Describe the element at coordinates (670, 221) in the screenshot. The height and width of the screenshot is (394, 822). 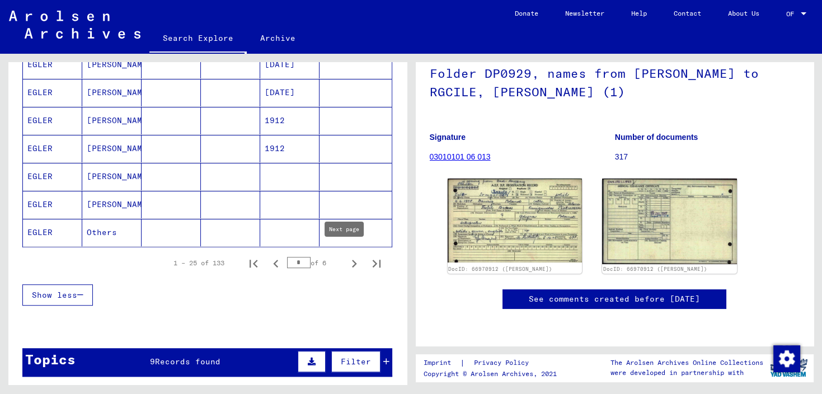
I see `img: 002.jpg` at that location.